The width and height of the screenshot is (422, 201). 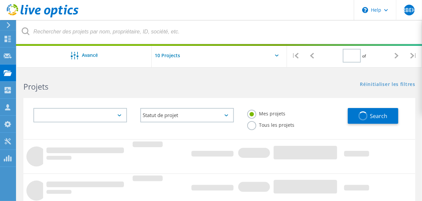 What do you see at coordinates (373, 116) in the screenshot?
I see `button: Search` at bounding box center [373, 116].